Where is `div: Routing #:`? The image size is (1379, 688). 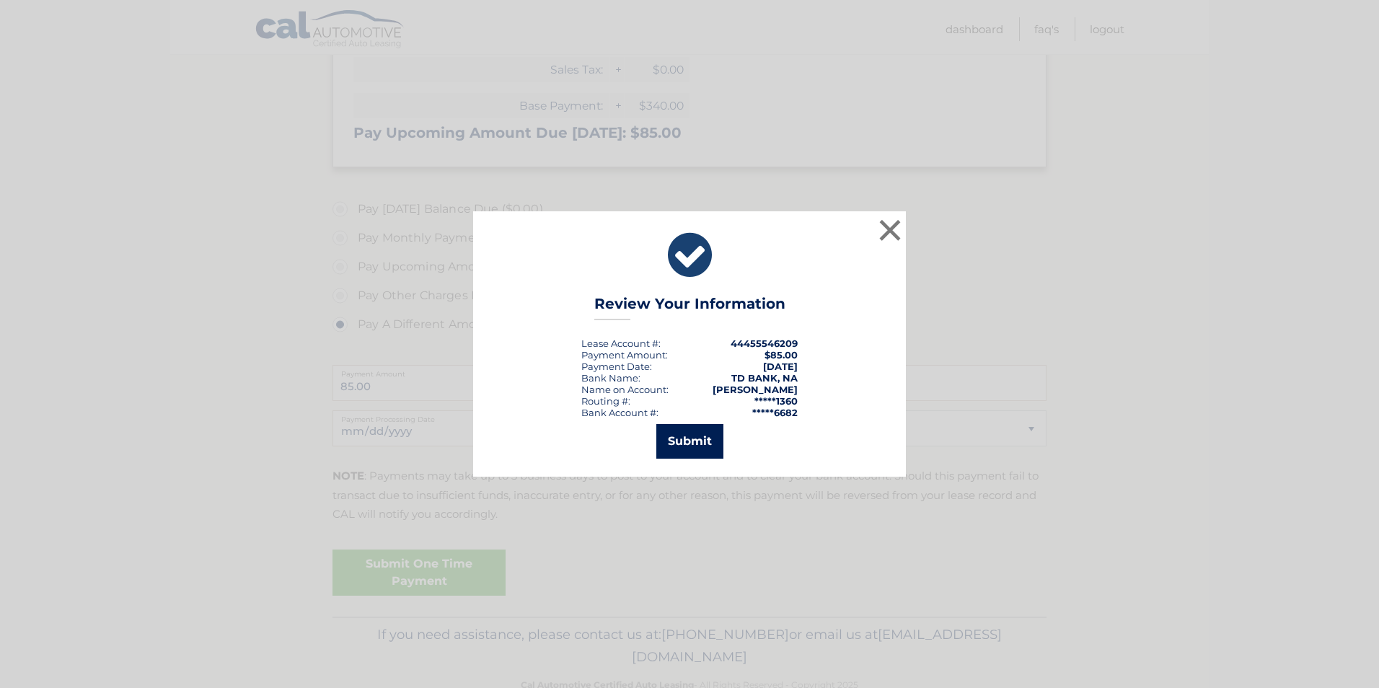
div: Routing #: is located at coordinates (606, 401).